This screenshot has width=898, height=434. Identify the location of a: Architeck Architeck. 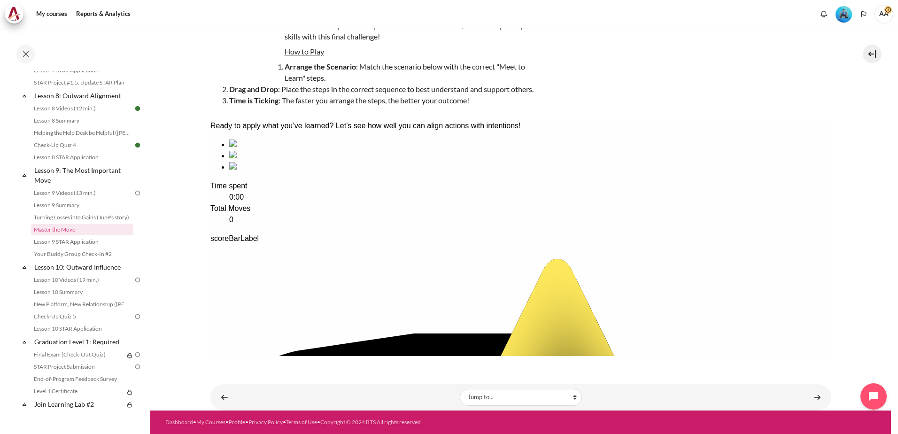
(16, 14).